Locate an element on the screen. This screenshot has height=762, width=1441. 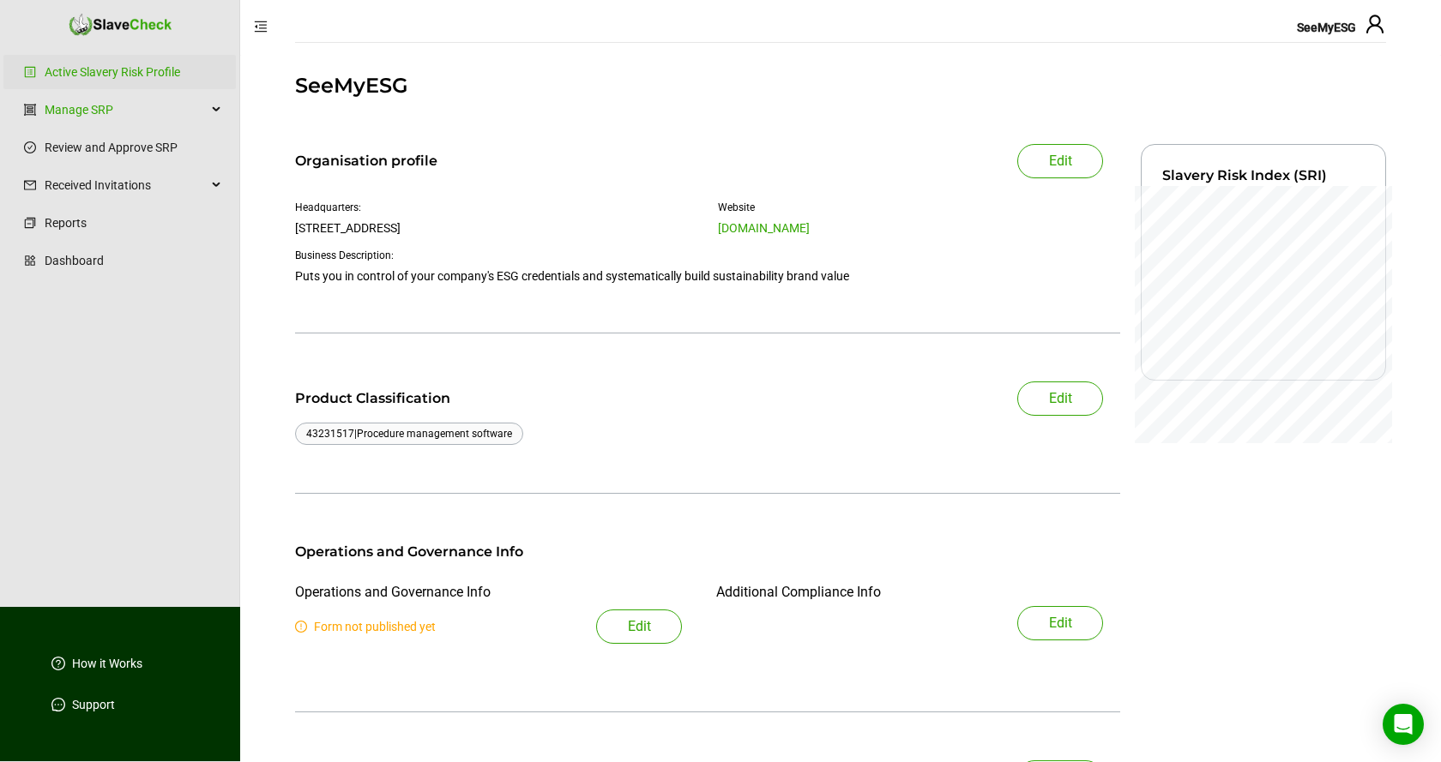
div: Business Description: is located at coordinates (708, 256).